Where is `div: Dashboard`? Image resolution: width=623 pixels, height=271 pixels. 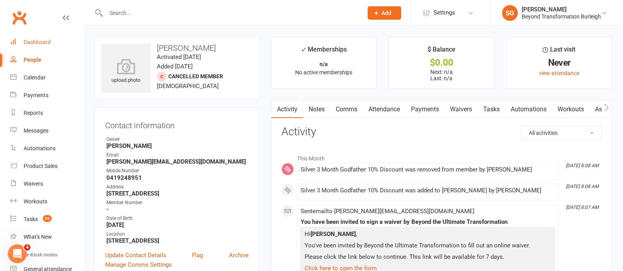
div: Dashboard is located at coordinates (37, 42).